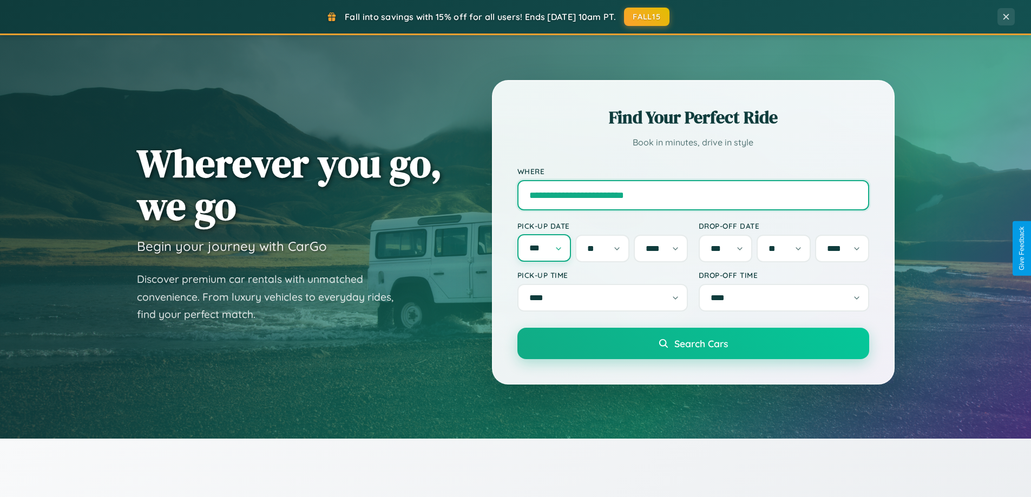 This screenshot has width=1031, height=497. I want to click on div: Give Feedback, so click(1022, 248).